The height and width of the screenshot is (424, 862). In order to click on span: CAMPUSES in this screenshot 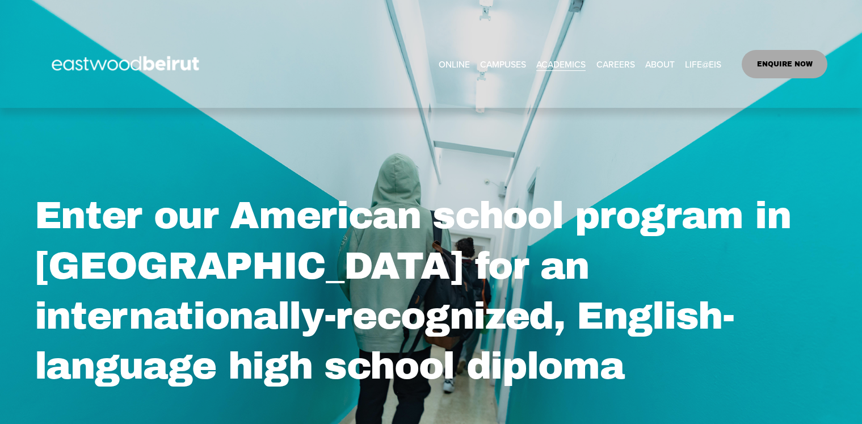, I will do `click(503, 64)`.